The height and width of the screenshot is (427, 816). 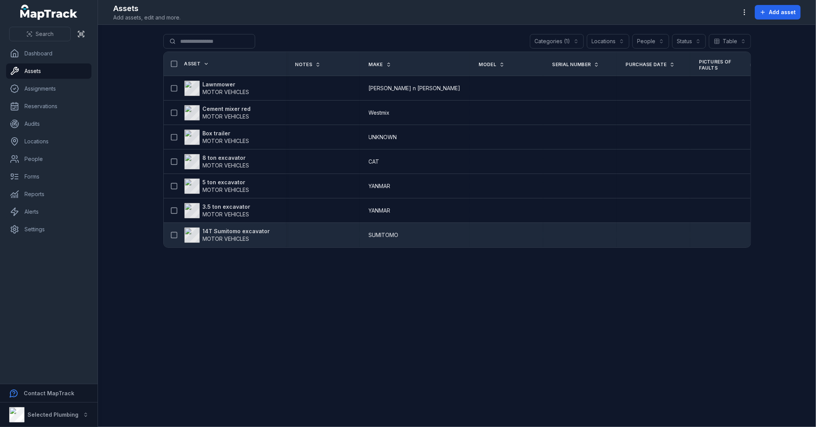 What do you see at coordinates (49, 54) in the screenshot?
I see `a: Dashboard` at bounding box center [49, 54].